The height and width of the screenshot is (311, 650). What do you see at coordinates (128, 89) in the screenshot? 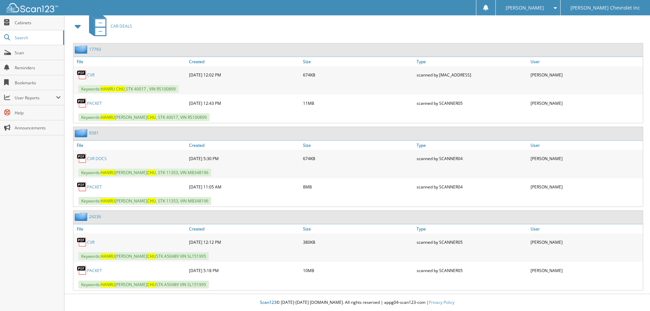
I see `span: Keywords: ,STK 40017 , VIN RS100899` at bounding box center [128, 89].